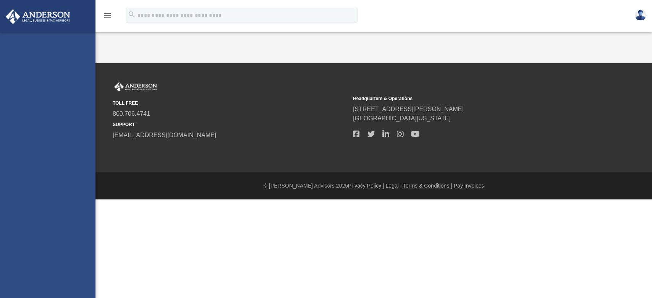  I want to click on a: menu, so click(108, 17).